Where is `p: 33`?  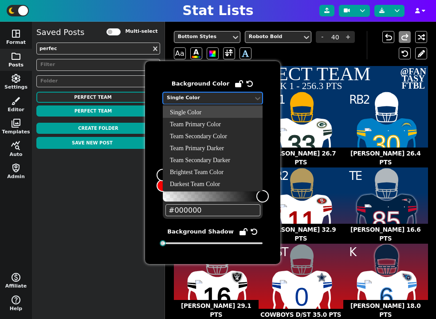
p: 33 is located at coordinates (302, 145).